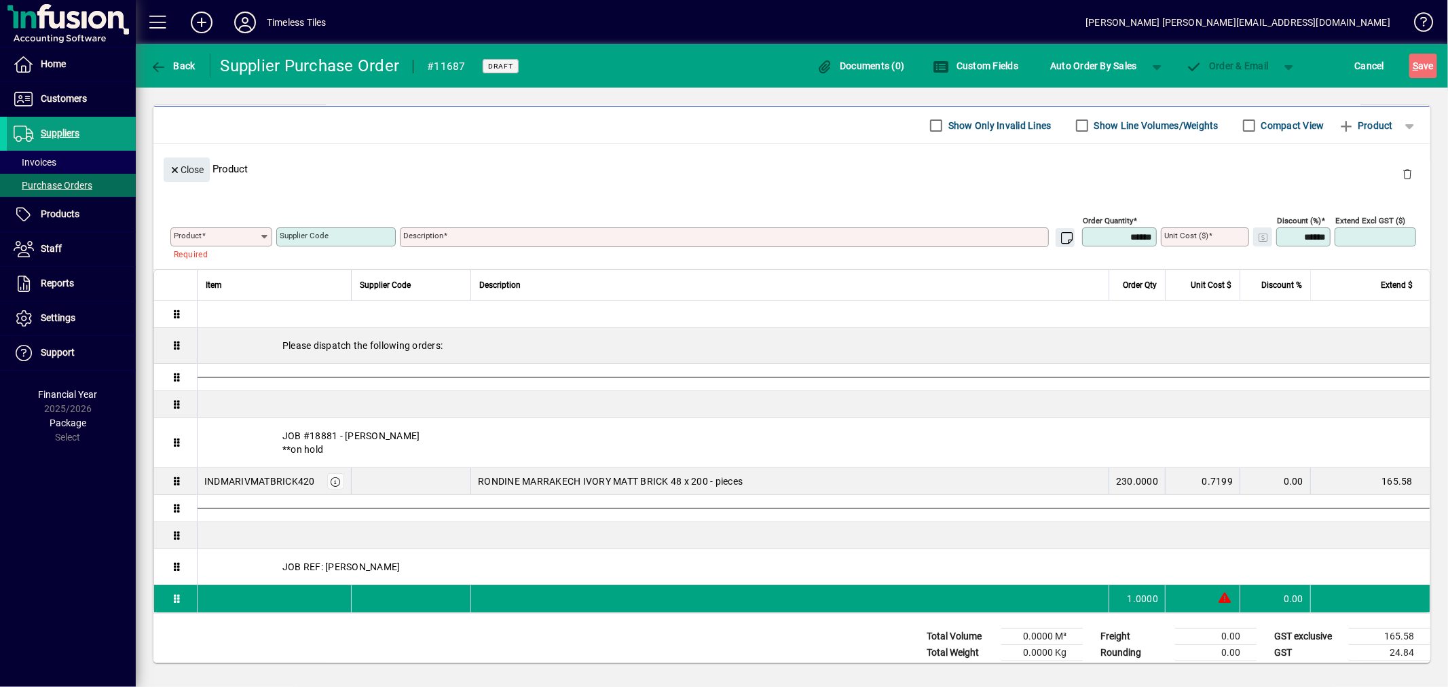 This screenshot has height=687, width=1448. What do you see at coordinates (217, 253) in the screenshot?
I see `mat-error: Required` at bounding box center [217, 253].